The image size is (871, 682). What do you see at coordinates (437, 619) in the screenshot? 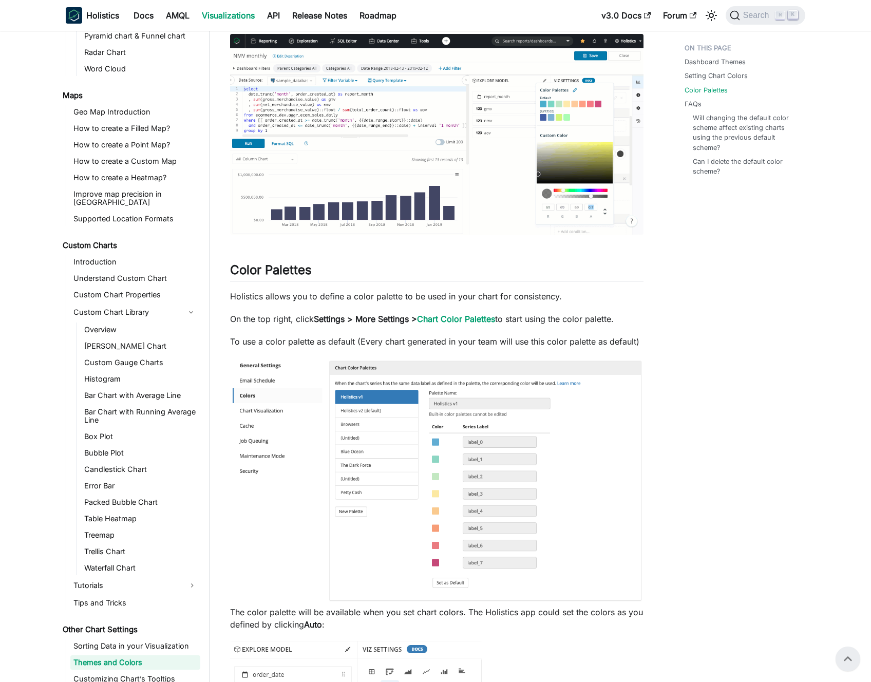
I see `p: The color palette will be available when you set chart colors. The Holistics app could set the co...` at bounding box center [437, 619].